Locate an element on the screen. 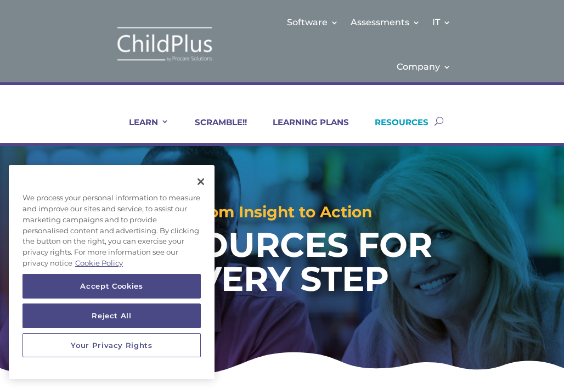 This screenshot has height=388, width=564. h2: From Insight to Action is located at coordinates (282, 215).